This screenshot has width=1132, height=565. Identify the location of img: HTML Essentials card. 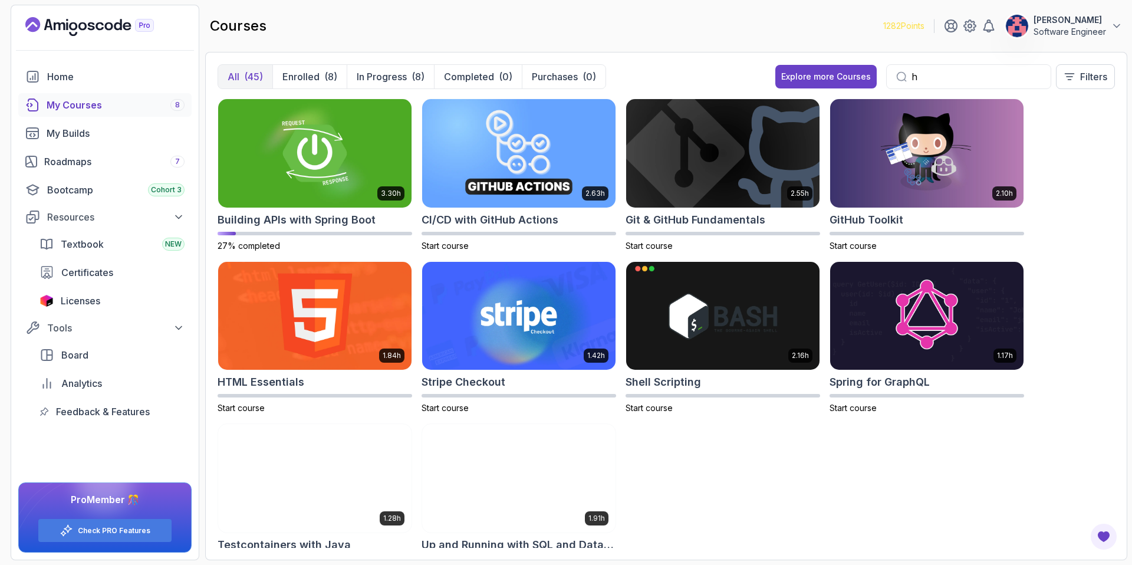
(315, 316).